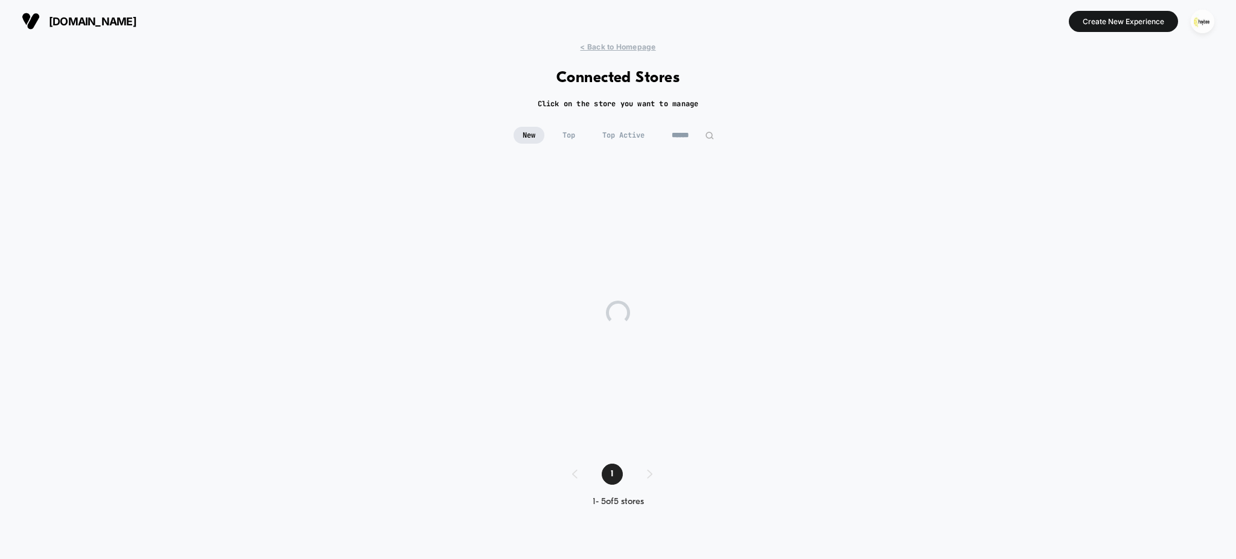  I want to click on span: Top Active, so click(624, 135).